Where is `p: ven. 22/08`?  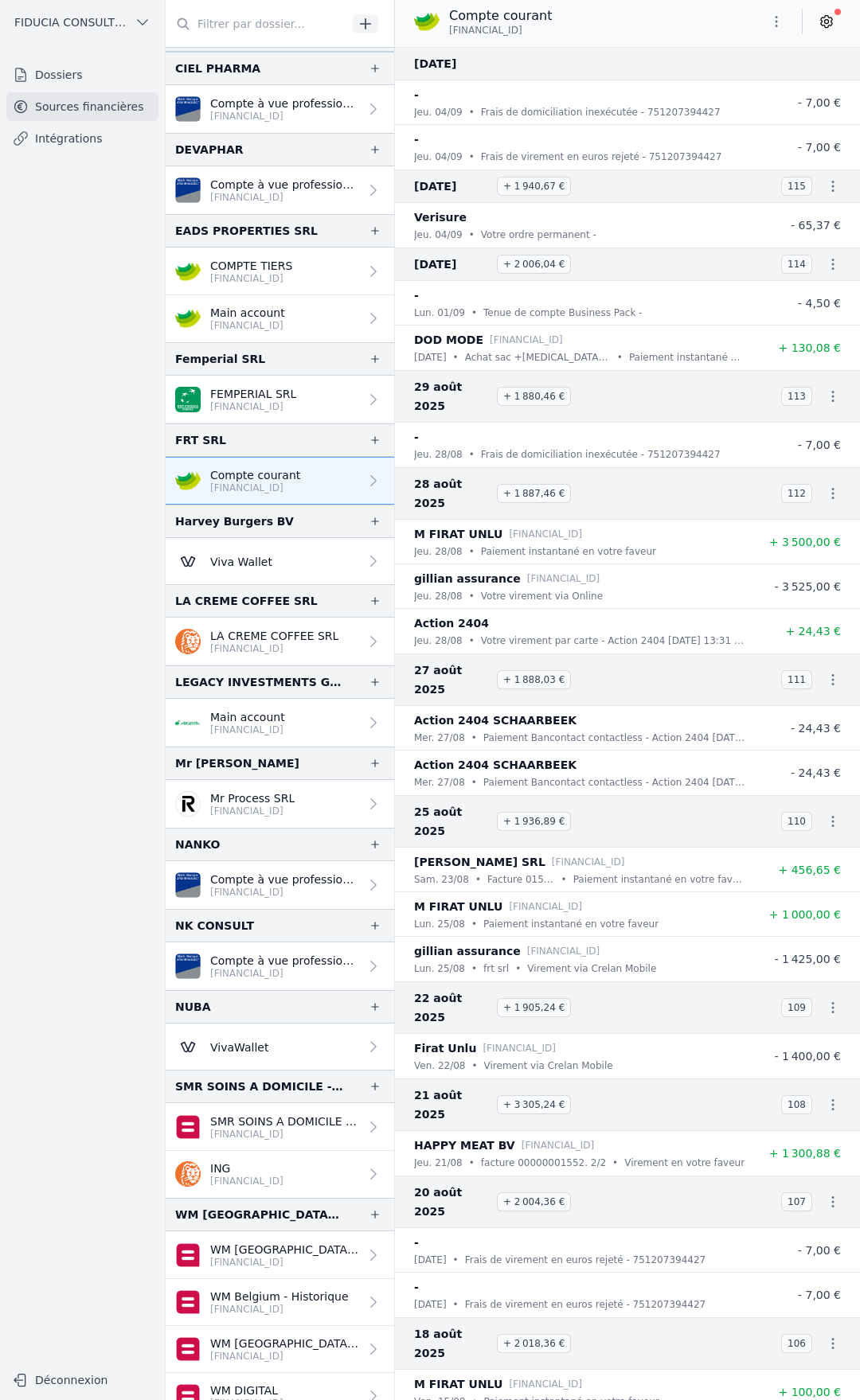
p: ven. 22/08 is located at coordinates (440, 1066).